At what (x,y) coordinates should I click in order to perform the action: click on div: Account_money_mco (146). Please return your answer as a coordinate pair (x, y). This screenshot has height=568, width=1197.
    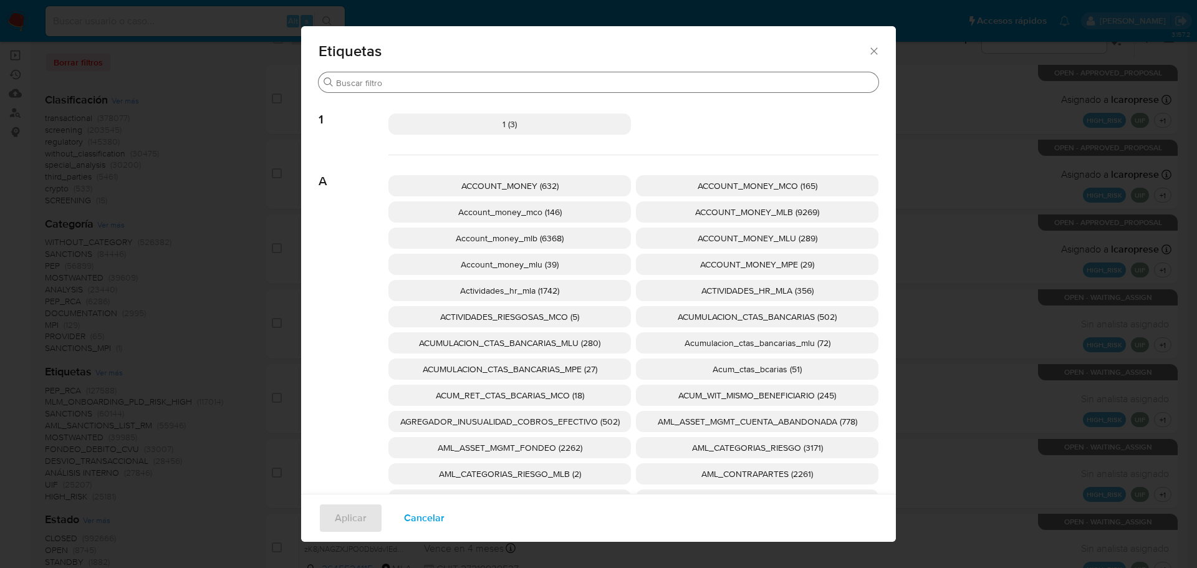
    Looking at the image, I should click on (509, 212).